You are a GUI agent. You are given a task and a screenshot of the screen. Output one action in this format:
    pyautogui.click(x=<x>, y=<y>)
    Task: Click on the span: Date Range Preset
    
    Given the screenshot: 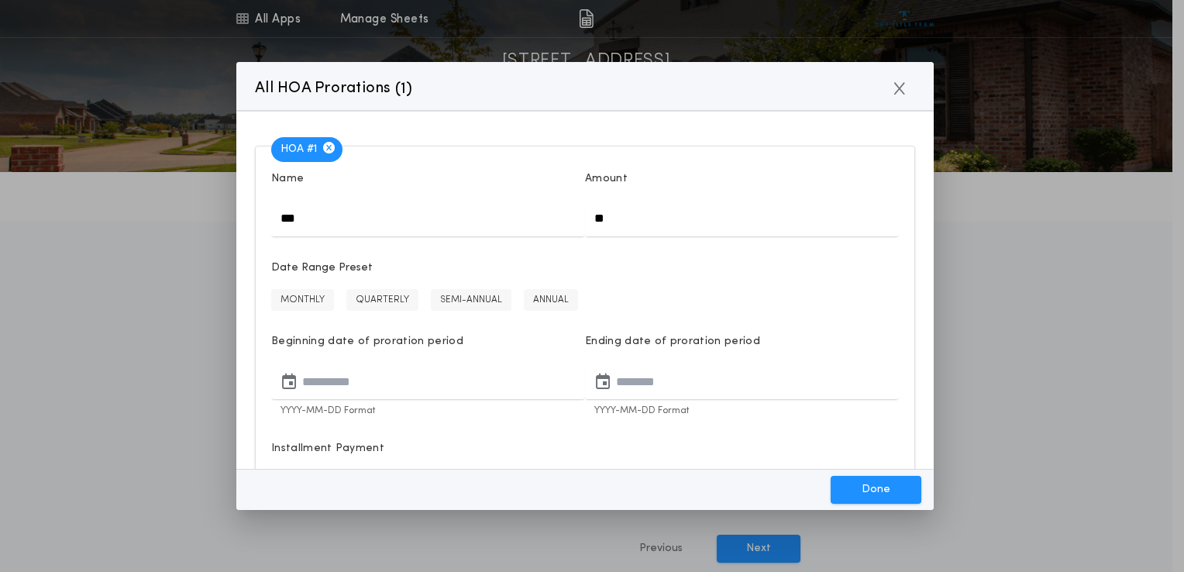 What is the action you would take?
    pyautogui.click(x=585, y=267)
    